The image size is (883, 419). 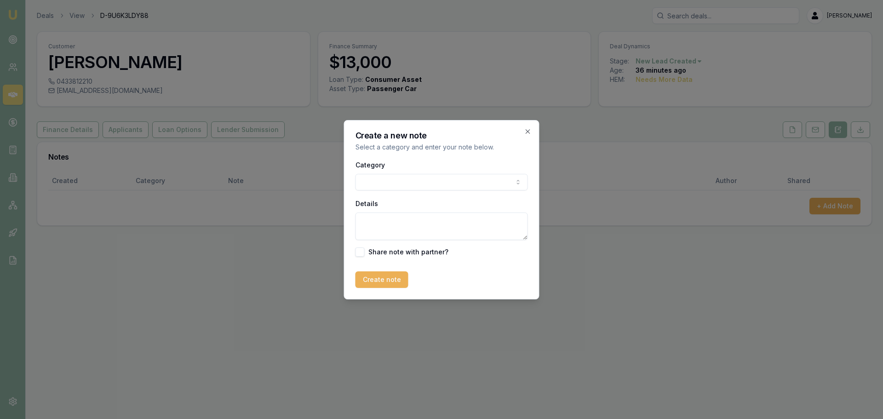 I want to click on label: Category, so click(x=370, y=165).